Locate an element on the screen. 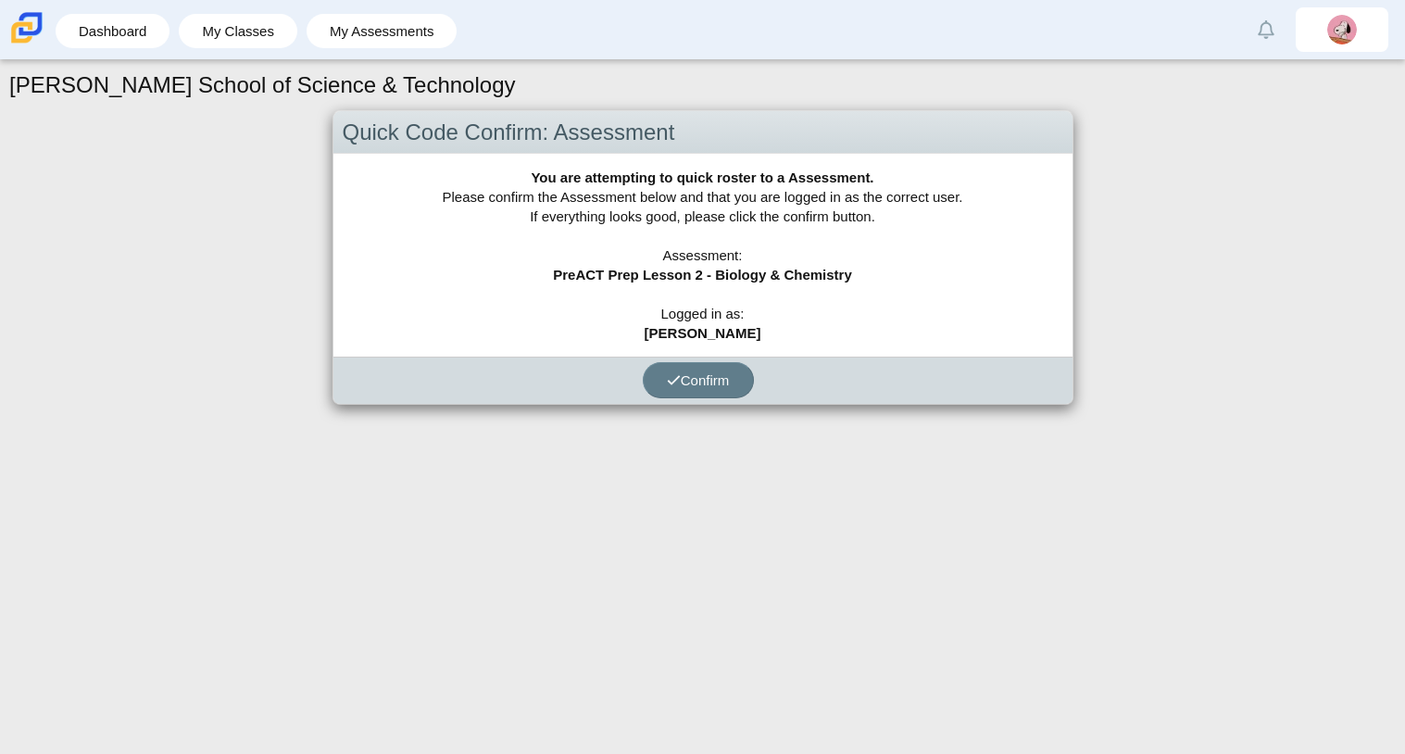  a: Dashboard is located at coordinates (112, 31).